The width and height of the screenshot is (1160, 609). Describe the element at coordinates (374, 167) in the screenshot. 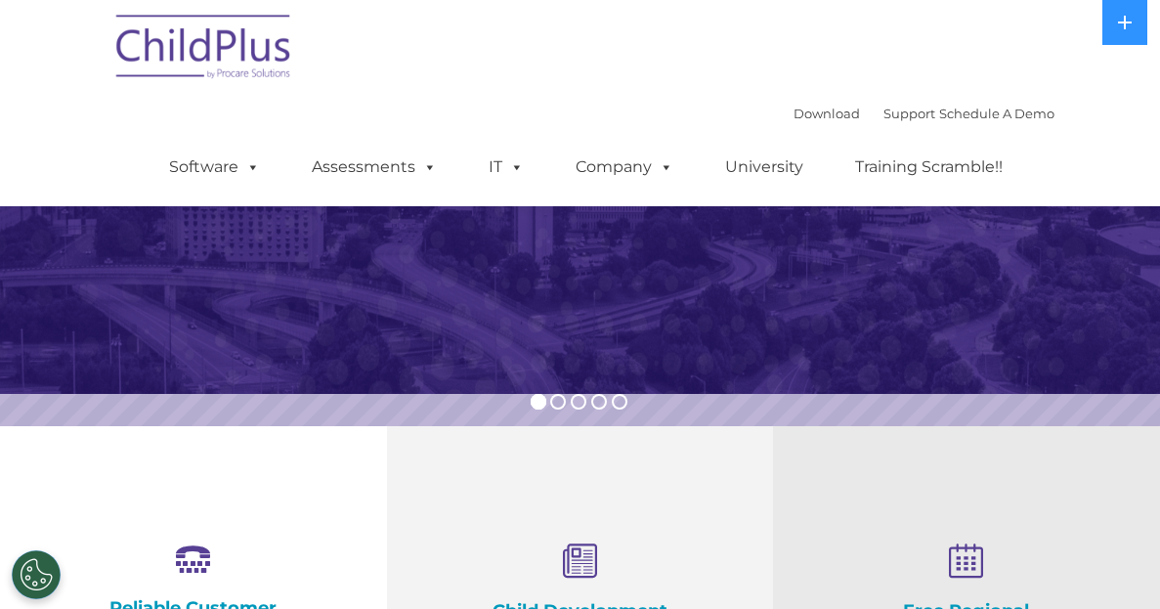

I see `a: Assessments` at that location.